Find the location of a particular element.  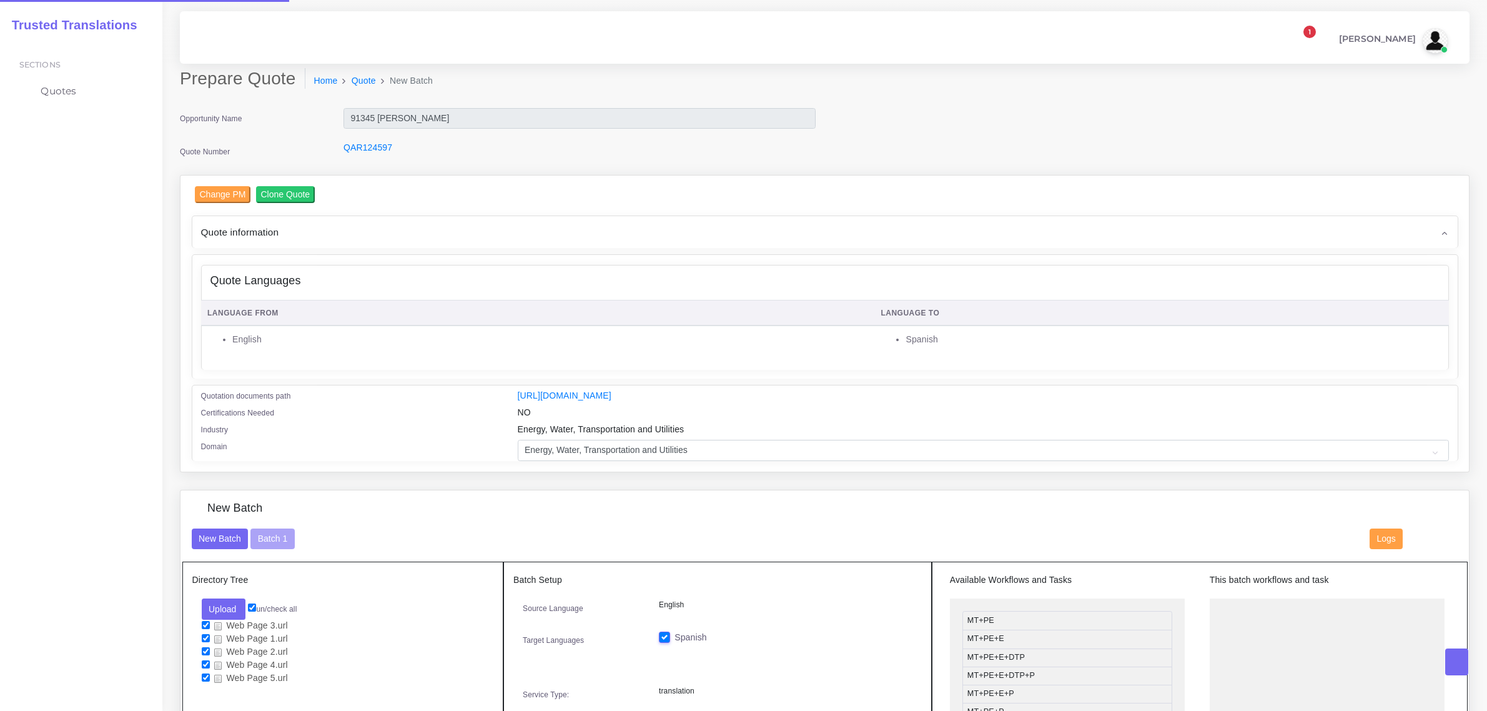

div: NO is located at coordinates (983, 414).